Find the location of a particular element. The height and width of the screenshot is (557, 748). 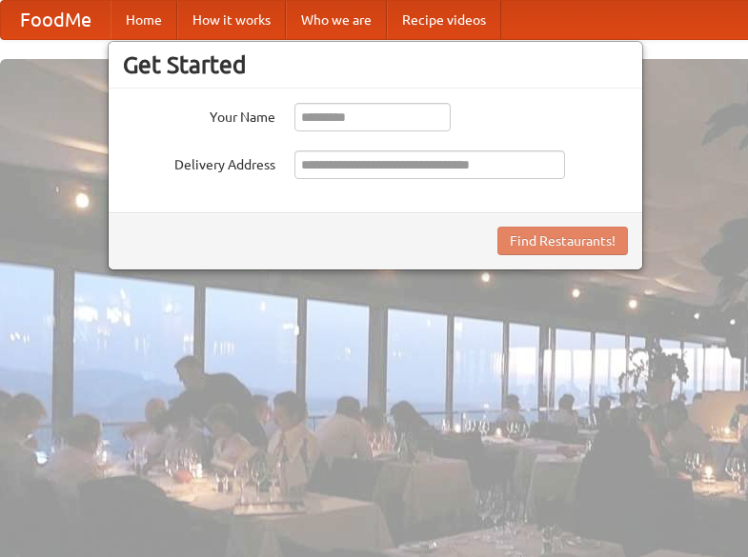

label: Delivery Address is located at coordinates (199, 162).